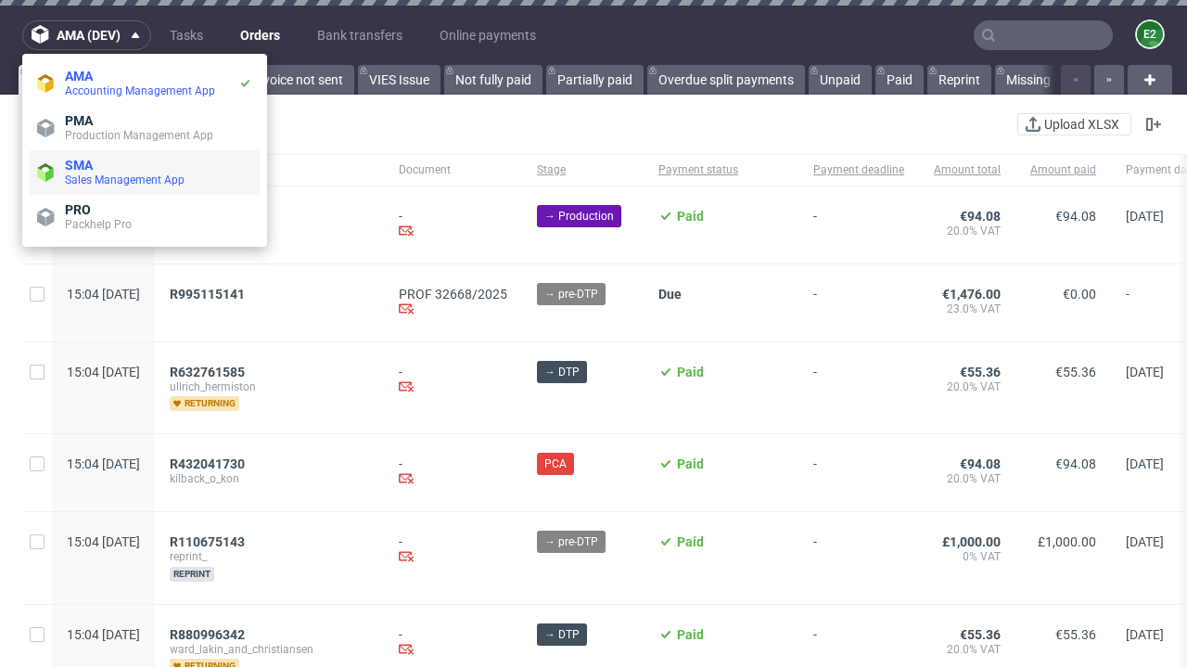 This screenshot has width=1187, height=668. What do you see at coordinates (968, 170) in the screenshot?
I see `span: Amount total` at bounding box center [968, 170].